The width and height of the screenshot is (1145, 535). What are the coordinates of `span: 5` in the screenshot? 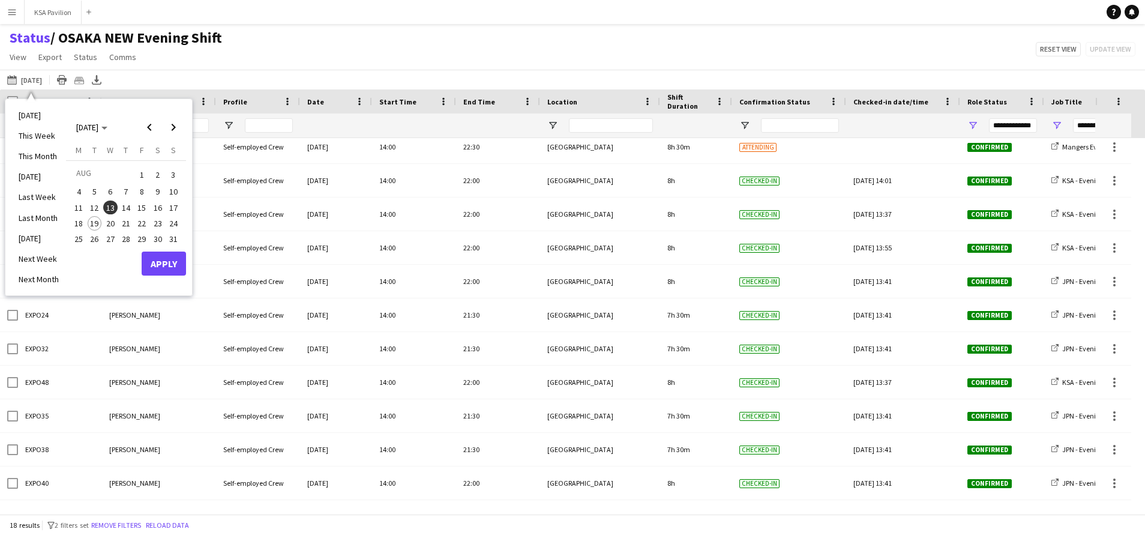 It's located at (95, 192).